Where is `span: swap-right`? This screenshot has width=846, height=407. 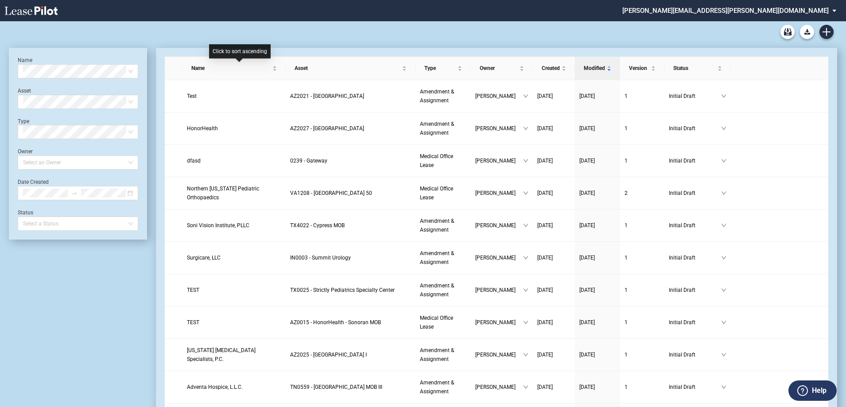
span: swap-right is located at coordinates (74, 193).